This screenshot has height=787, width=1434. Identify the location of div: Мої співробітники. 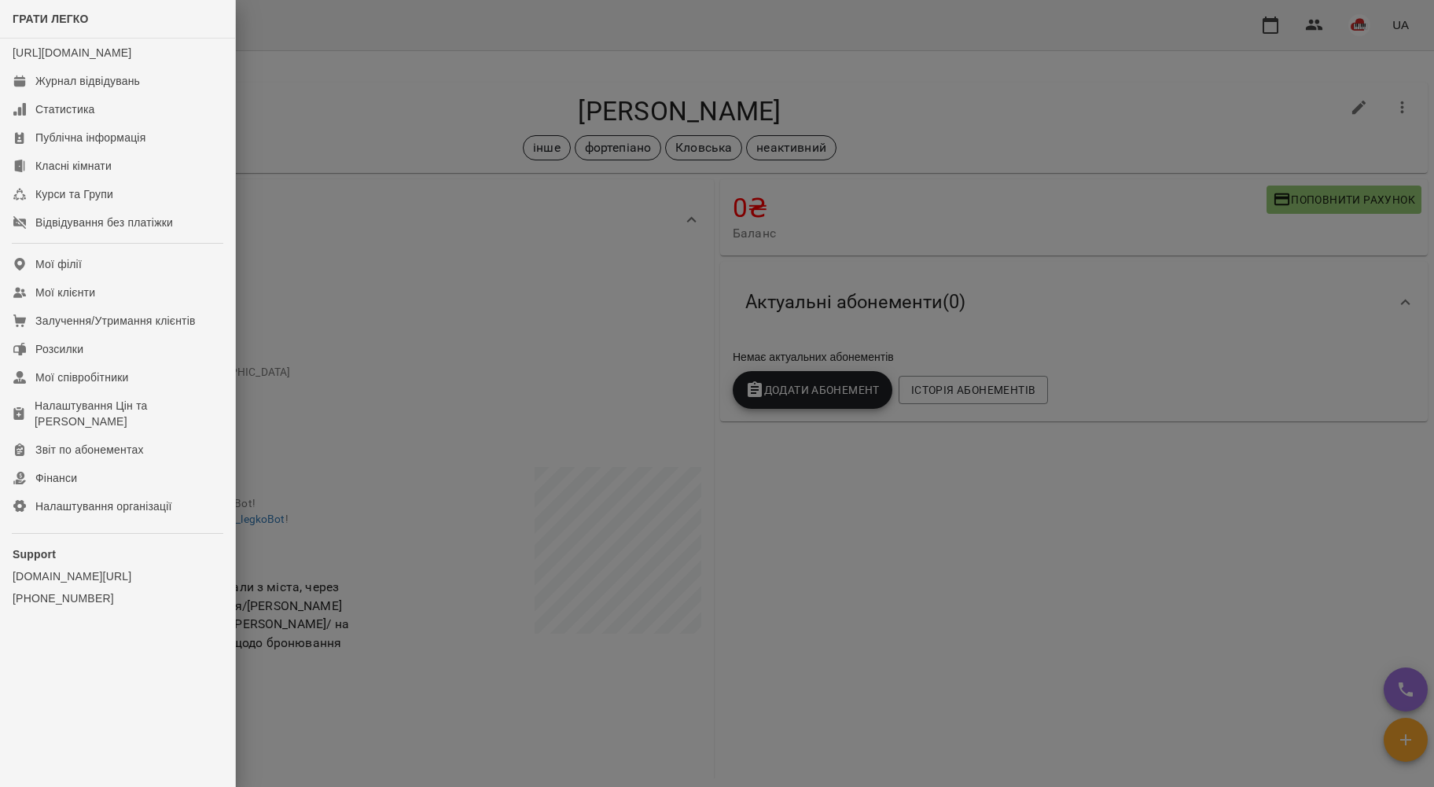
(82, 377).